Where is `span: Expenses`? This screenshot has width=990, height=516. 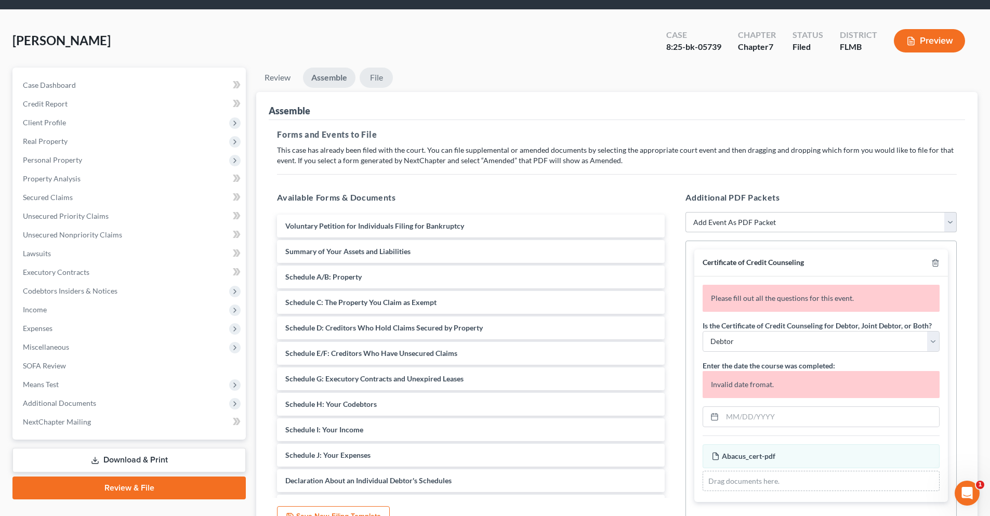 span: Expenses is located at coordinates (37, 328).